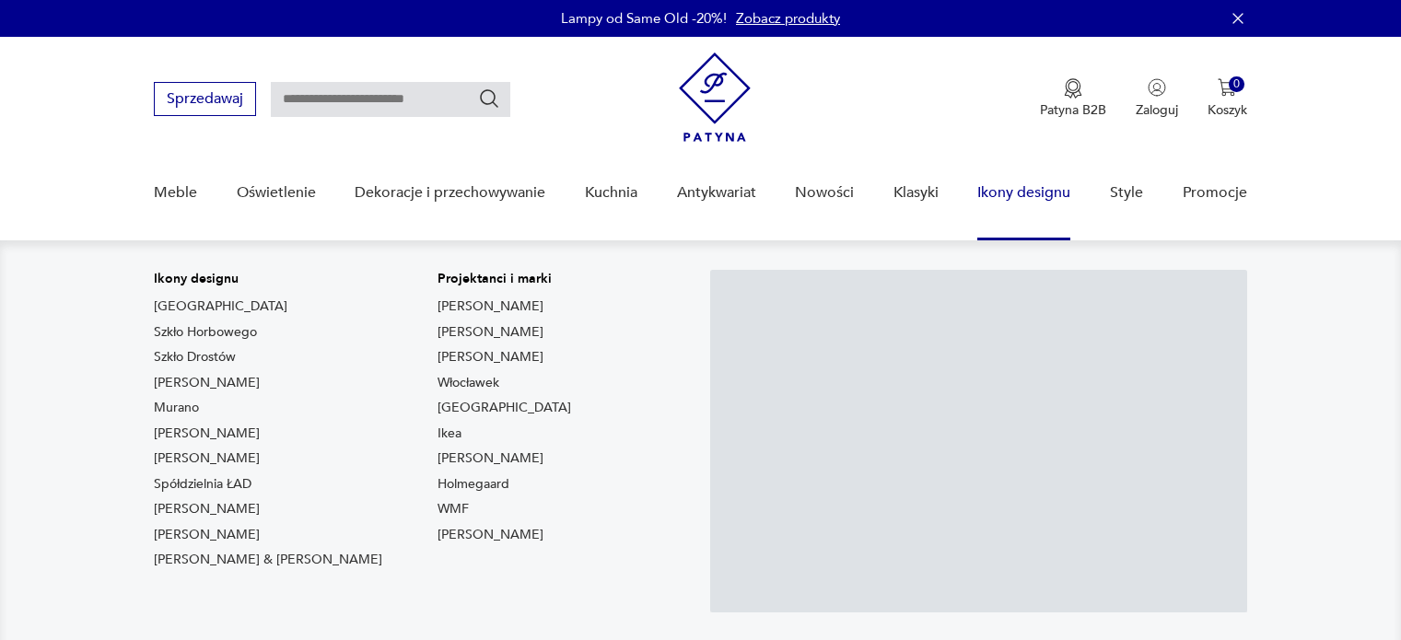  I want to click on a: Klasyki, so click(916, 193).